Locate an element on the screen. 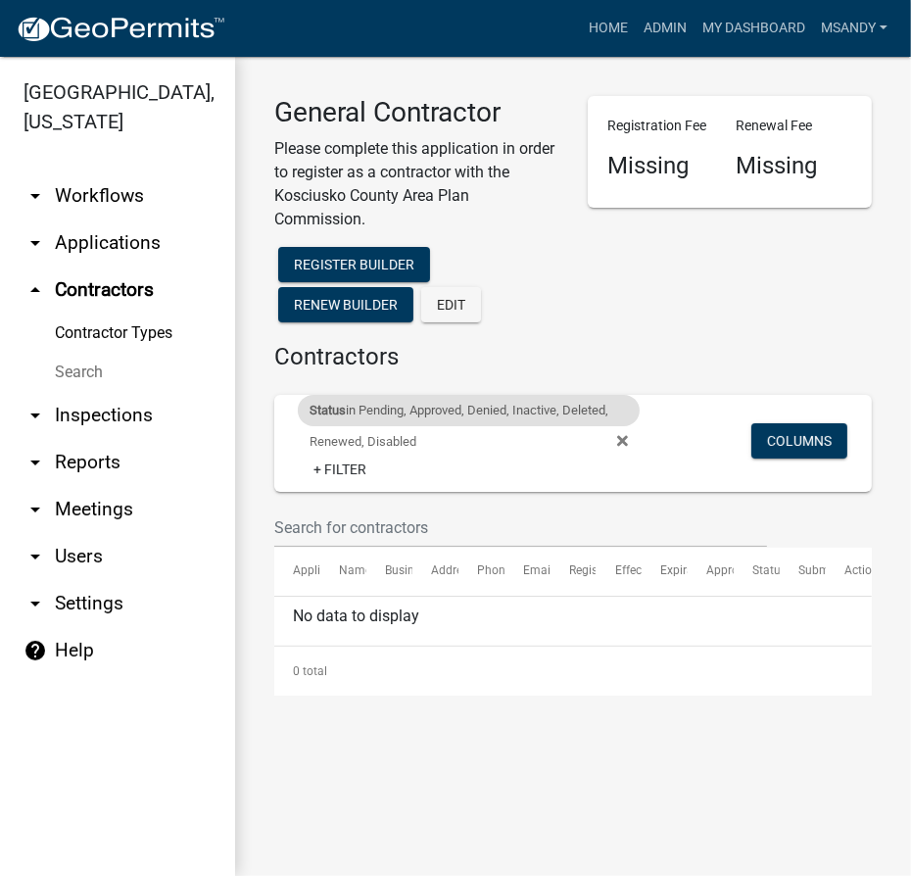 The width and height of the screenshot is (911, 876). div: No data to display is located at coordinates (573, 621).